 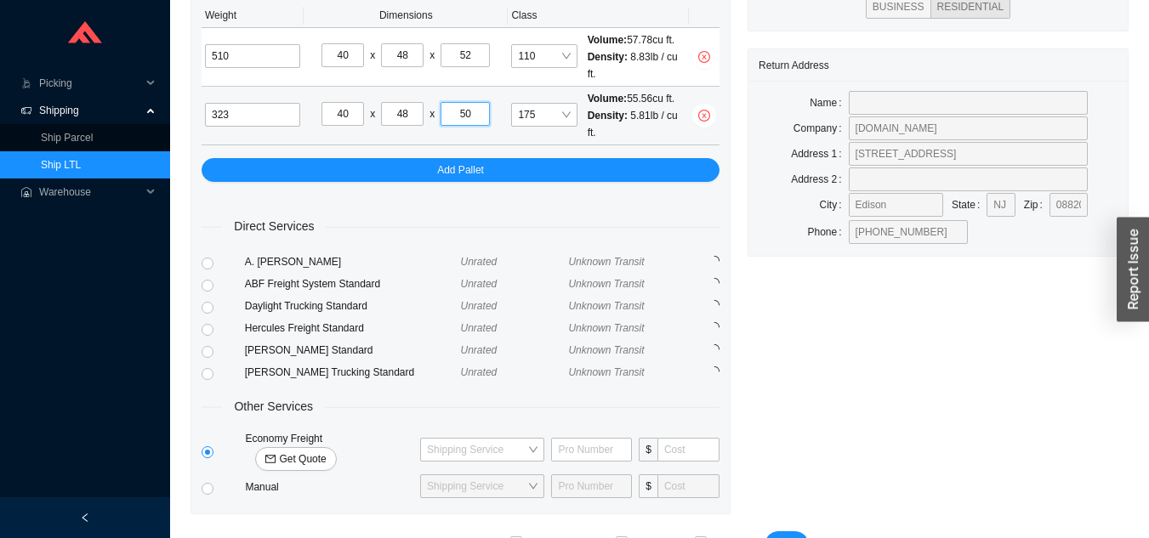 I want to click on th: Dimensions, so click(x=406, y=15).